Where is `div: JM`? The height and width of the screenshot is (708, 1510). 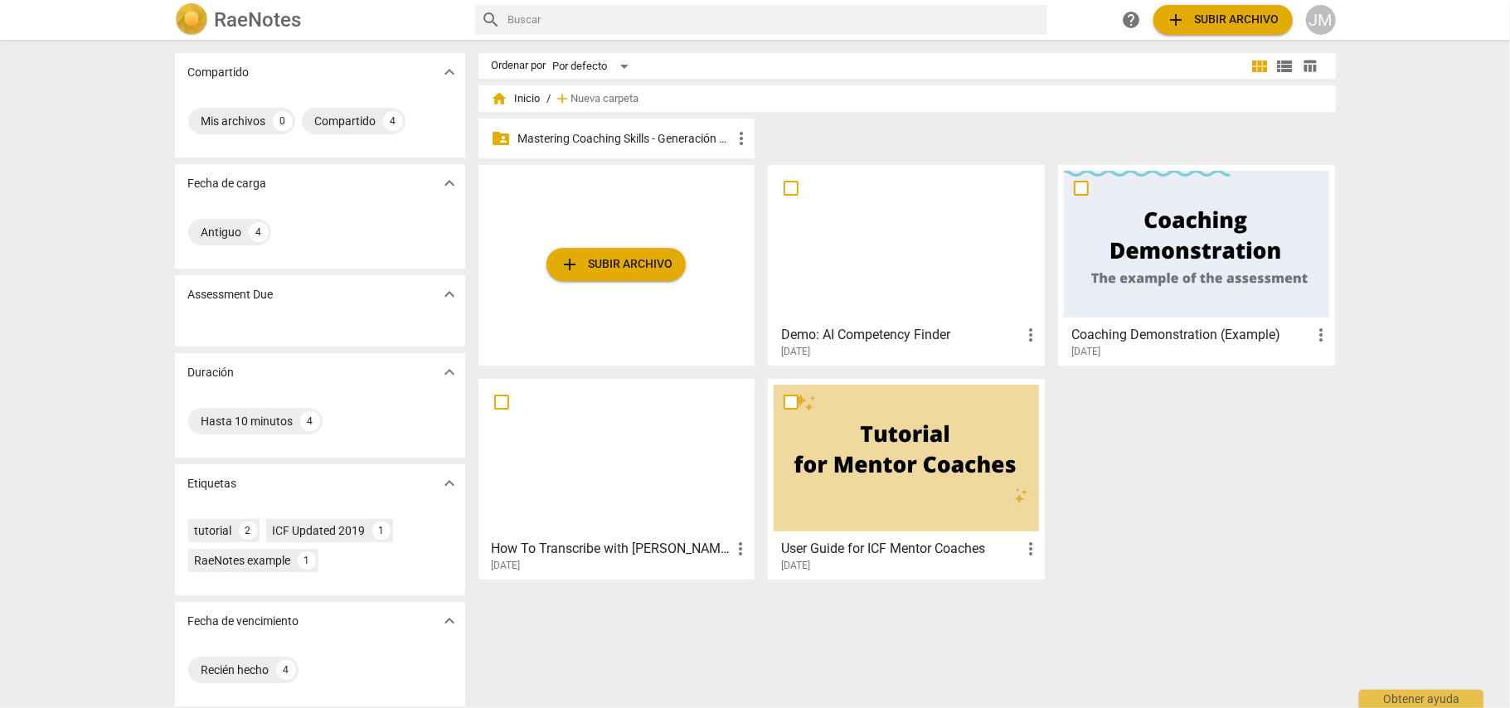
div: JM is located at coordinates (1321, 20).